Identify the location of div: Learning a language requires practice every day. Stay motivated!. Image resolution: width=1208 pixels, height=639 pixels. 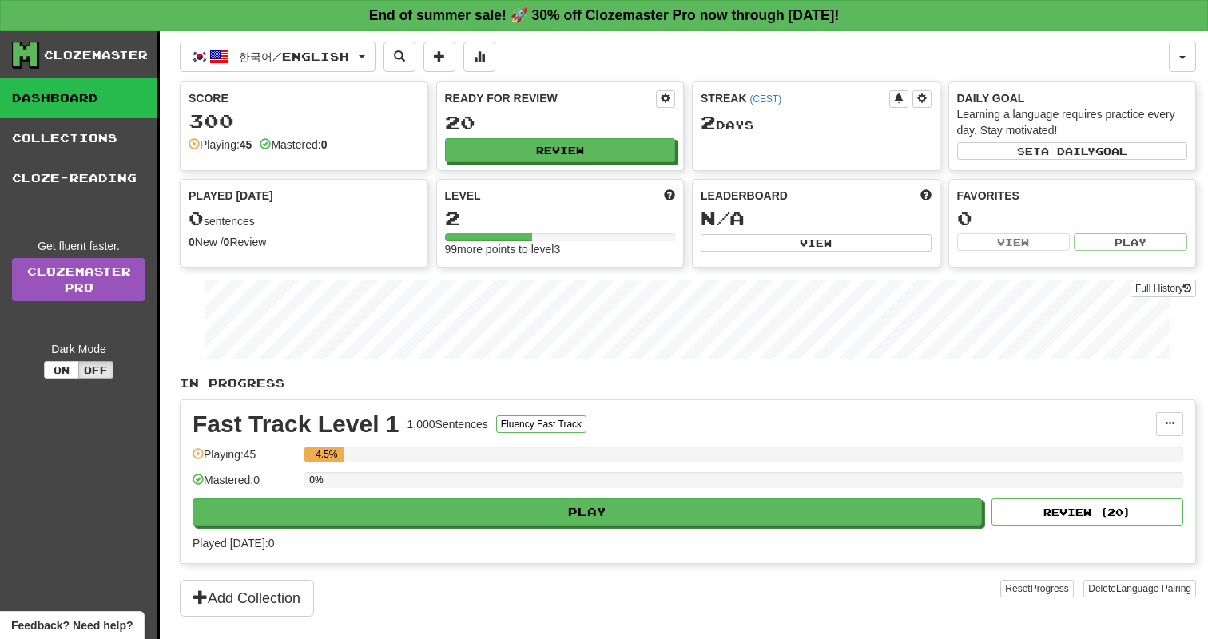
(1072, 122).